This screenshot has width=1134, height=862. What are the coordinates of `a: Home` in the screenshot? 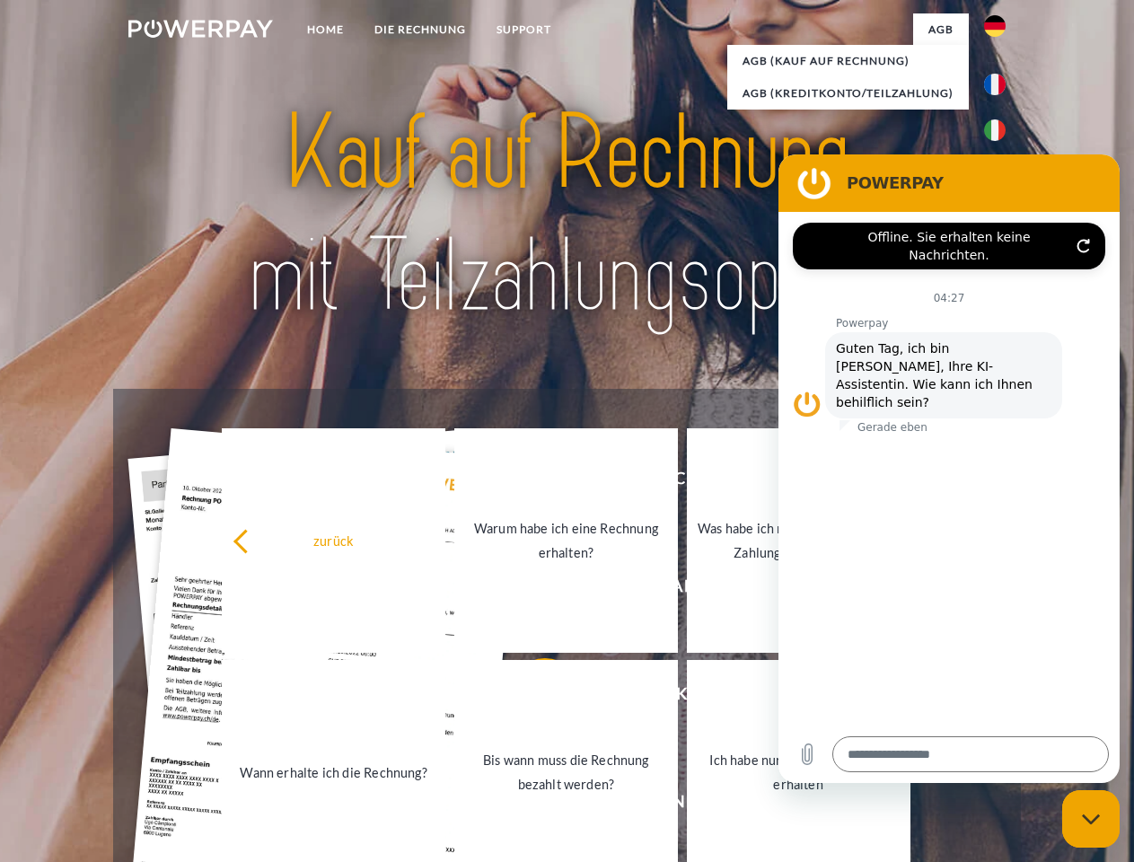 It's located at (325, 30).